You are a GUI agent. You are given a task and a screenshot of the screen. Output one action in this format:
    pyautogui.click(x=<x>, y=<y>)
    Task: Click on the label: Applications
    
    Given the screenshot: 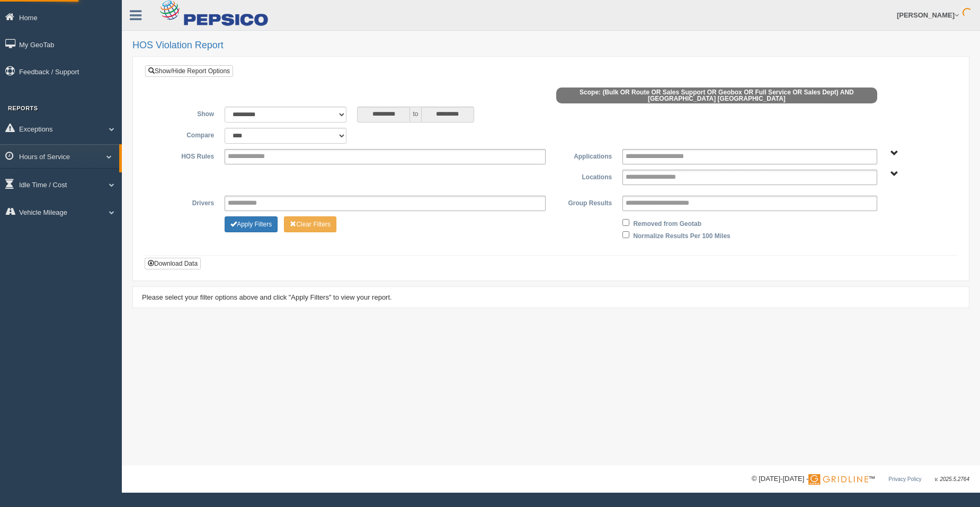 What is the action you would take?
    pyautogui.click(x=584, y=155)
    